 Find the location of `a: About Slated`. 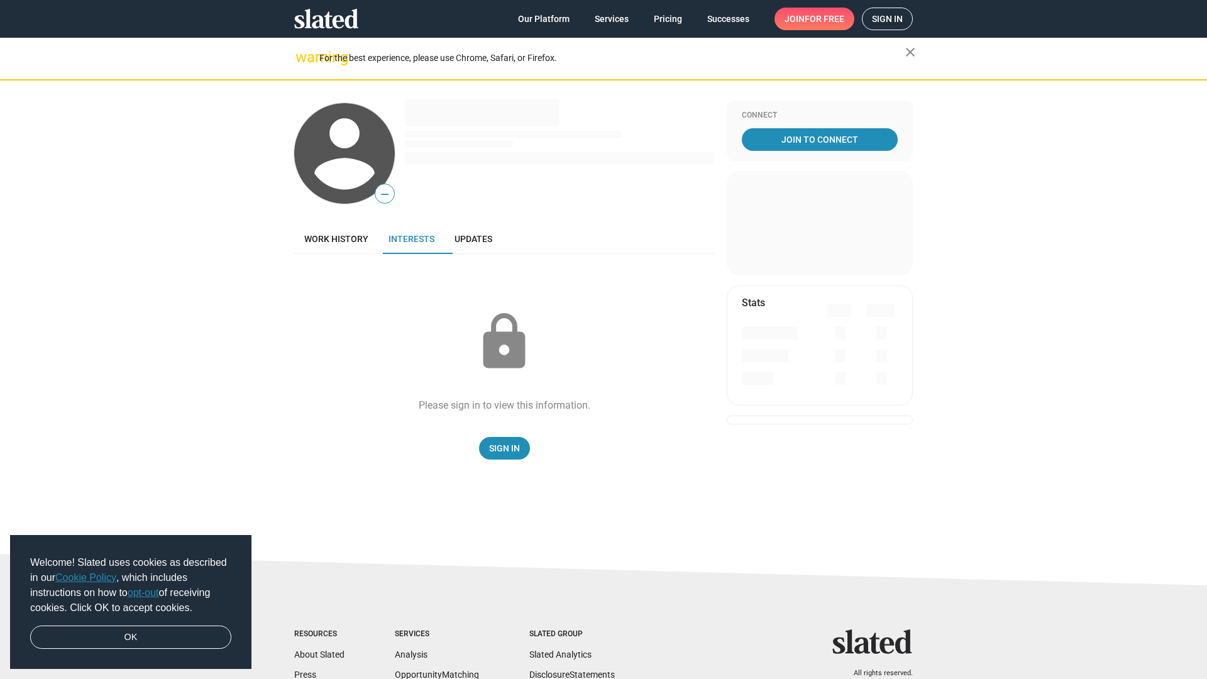

a: About Slated is located at coordinates (319, 654).